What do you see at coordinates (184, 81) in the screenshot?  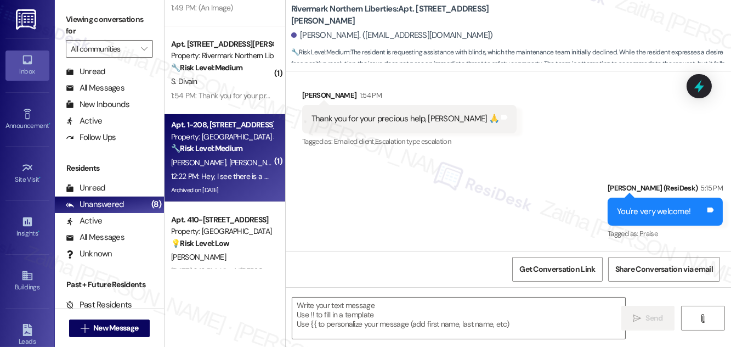 I see `span: S. Divain` at bounding box center [184, 81].